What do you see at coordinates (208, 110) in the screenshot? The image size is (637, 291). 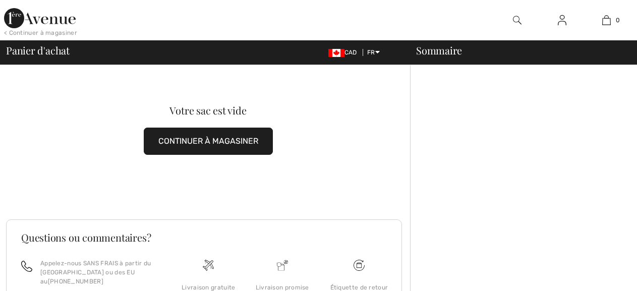 I see `div: Votre sac est vide` at bounding box center [208, 110].